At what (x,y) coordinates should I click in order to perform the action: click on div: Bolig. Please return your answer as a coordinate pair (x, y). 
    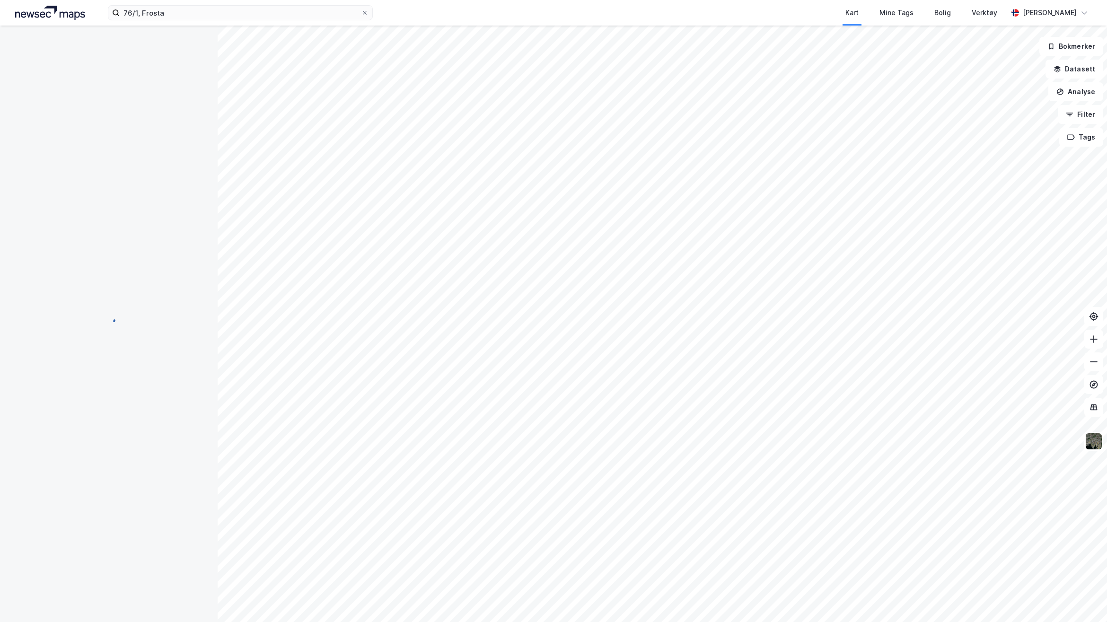
    Looking at the image, I should click on (943, 13).